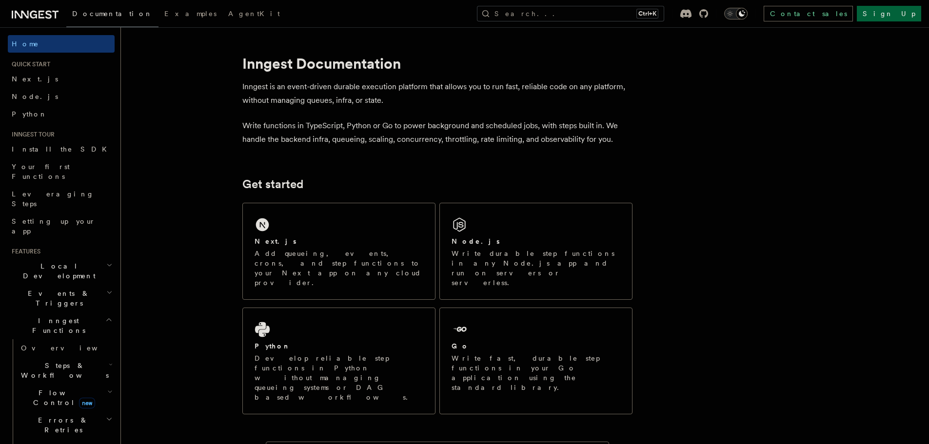 Image resolution: width=929 pixels, height=444 pixels. What do you see at coordinates (61, 149) in the screenshot?
I see `a: Install the SDK` at bounding box center [61, 149].